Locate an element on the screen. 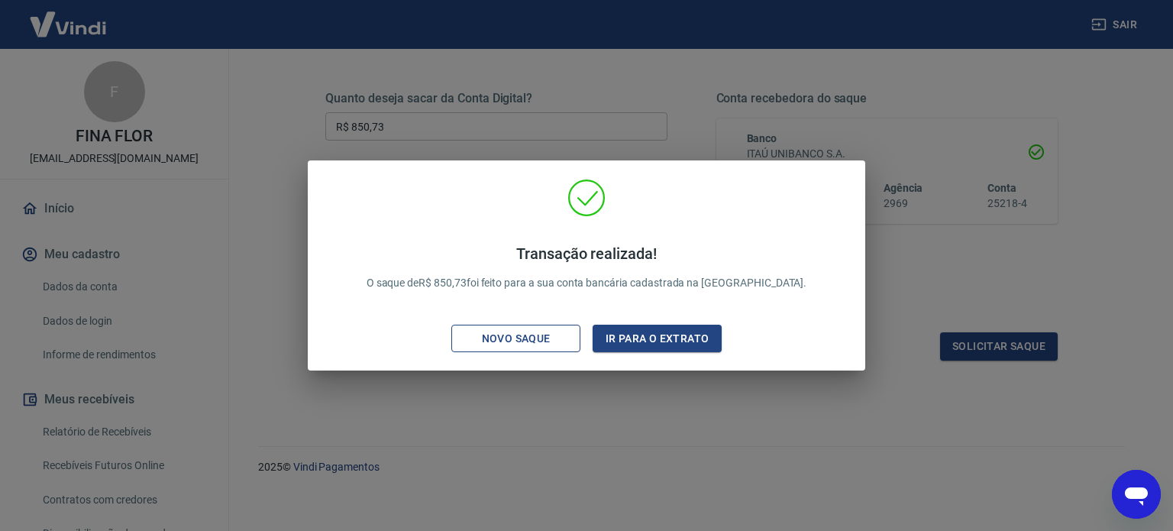  button: Novo saque is located at coordinates (516, 338).